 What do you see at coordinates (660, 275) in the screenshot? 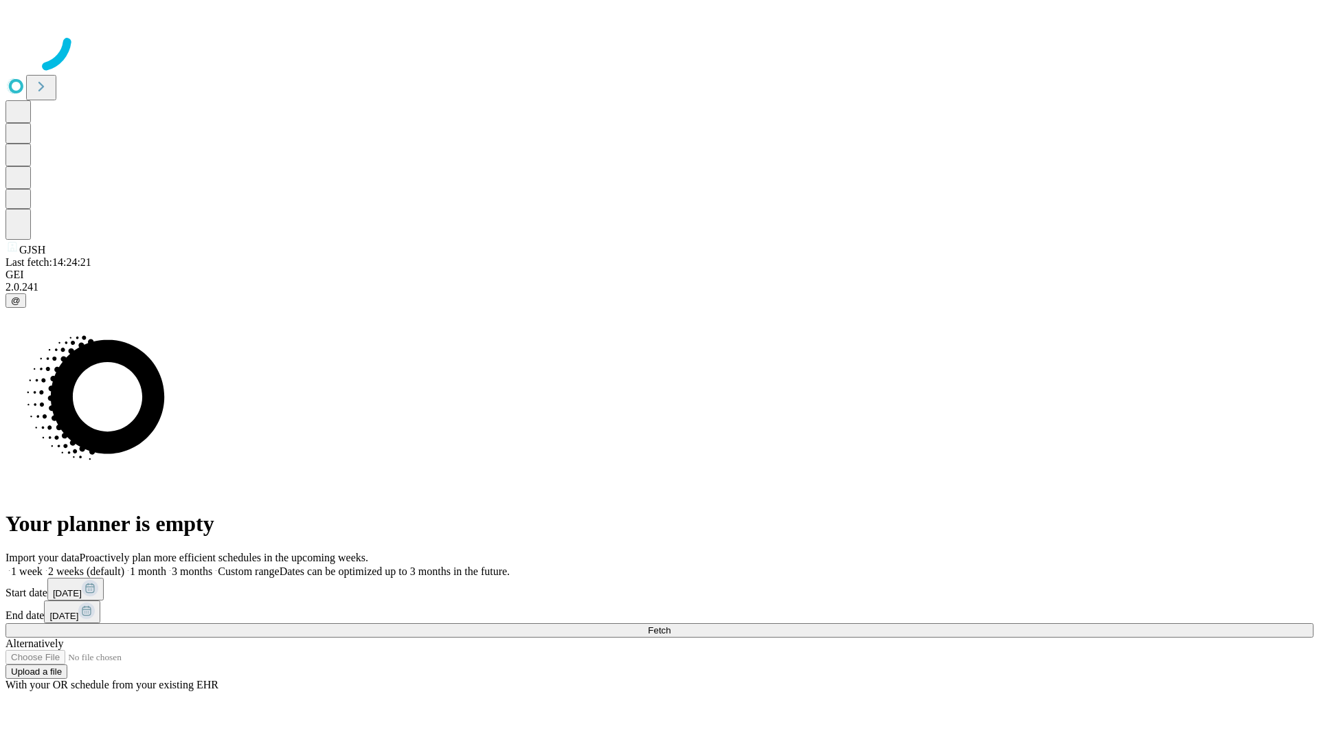
I see `div: GEI` at bounding box center [660, 275].